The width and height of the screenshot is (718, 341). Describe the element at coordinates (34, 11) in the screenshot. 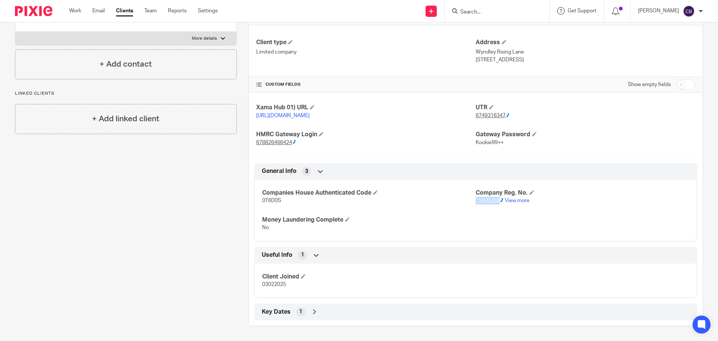

I see `img: Pixie` at that location.